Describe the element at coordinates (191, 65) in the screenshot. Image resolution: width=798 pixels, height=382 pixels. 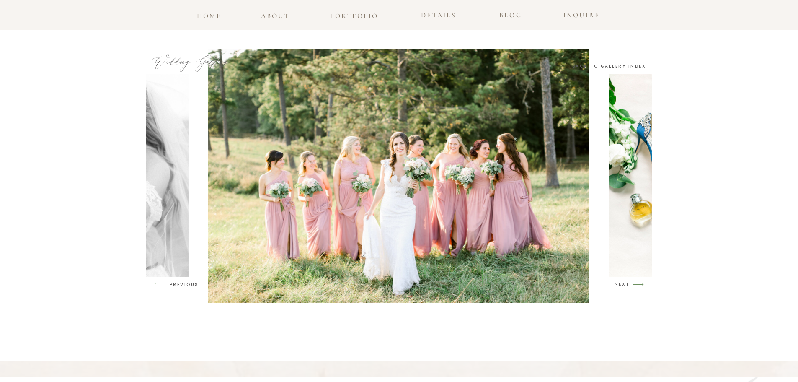
I see `h1: Wedding Gallery` at that location.